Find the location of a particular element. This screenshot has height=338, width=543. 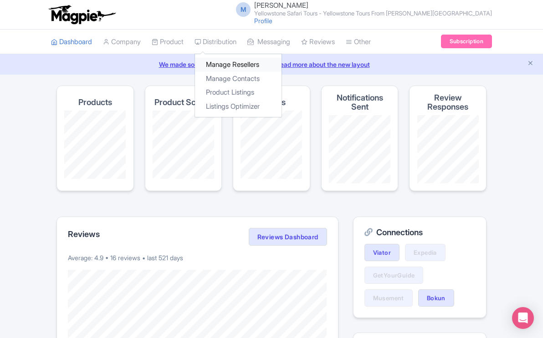

h2: Reviews is located at coordinates (84, 234).